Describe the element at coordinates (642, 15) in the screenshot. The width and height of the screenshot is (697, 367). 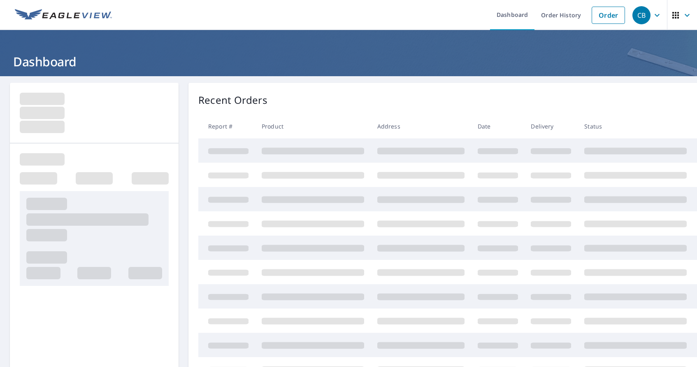
I see `div: CB` at that location.